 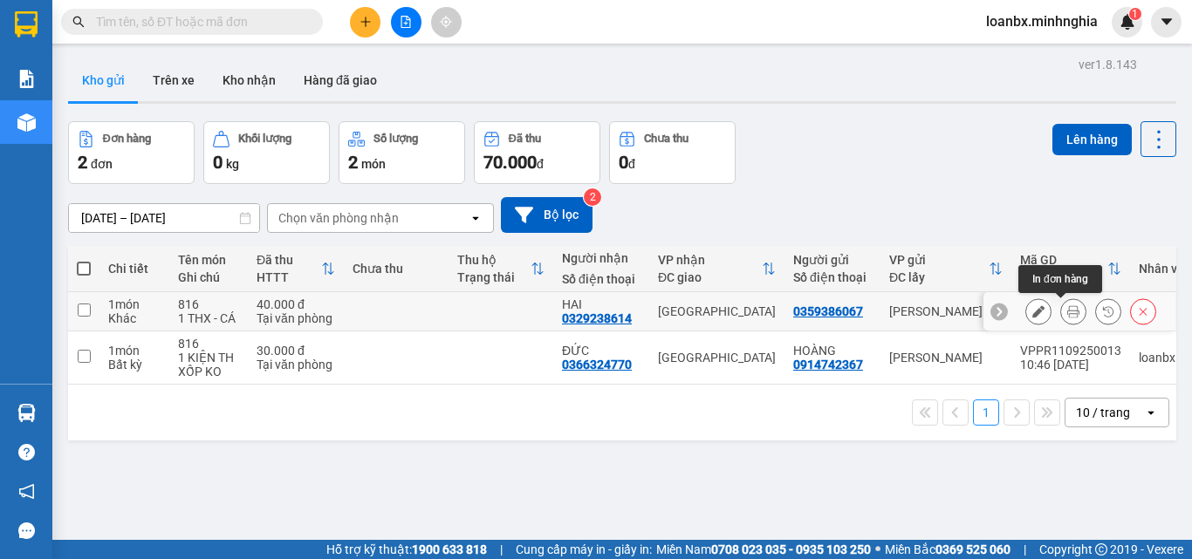 What do you see at coordinates (26, 452) in the screenshot?
I see `span: question-circle` at bounding box center [26, 452].